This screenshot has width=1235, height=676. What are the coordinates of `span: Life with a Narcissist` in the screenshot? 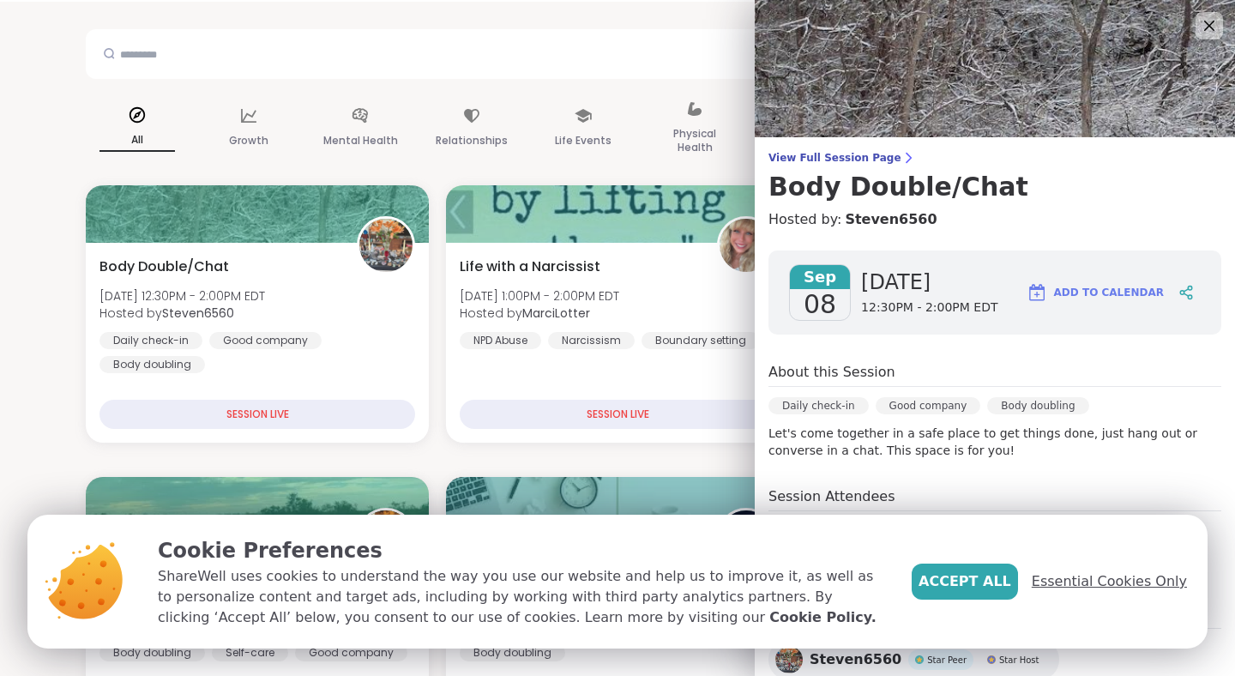 It's located at (530, 267).